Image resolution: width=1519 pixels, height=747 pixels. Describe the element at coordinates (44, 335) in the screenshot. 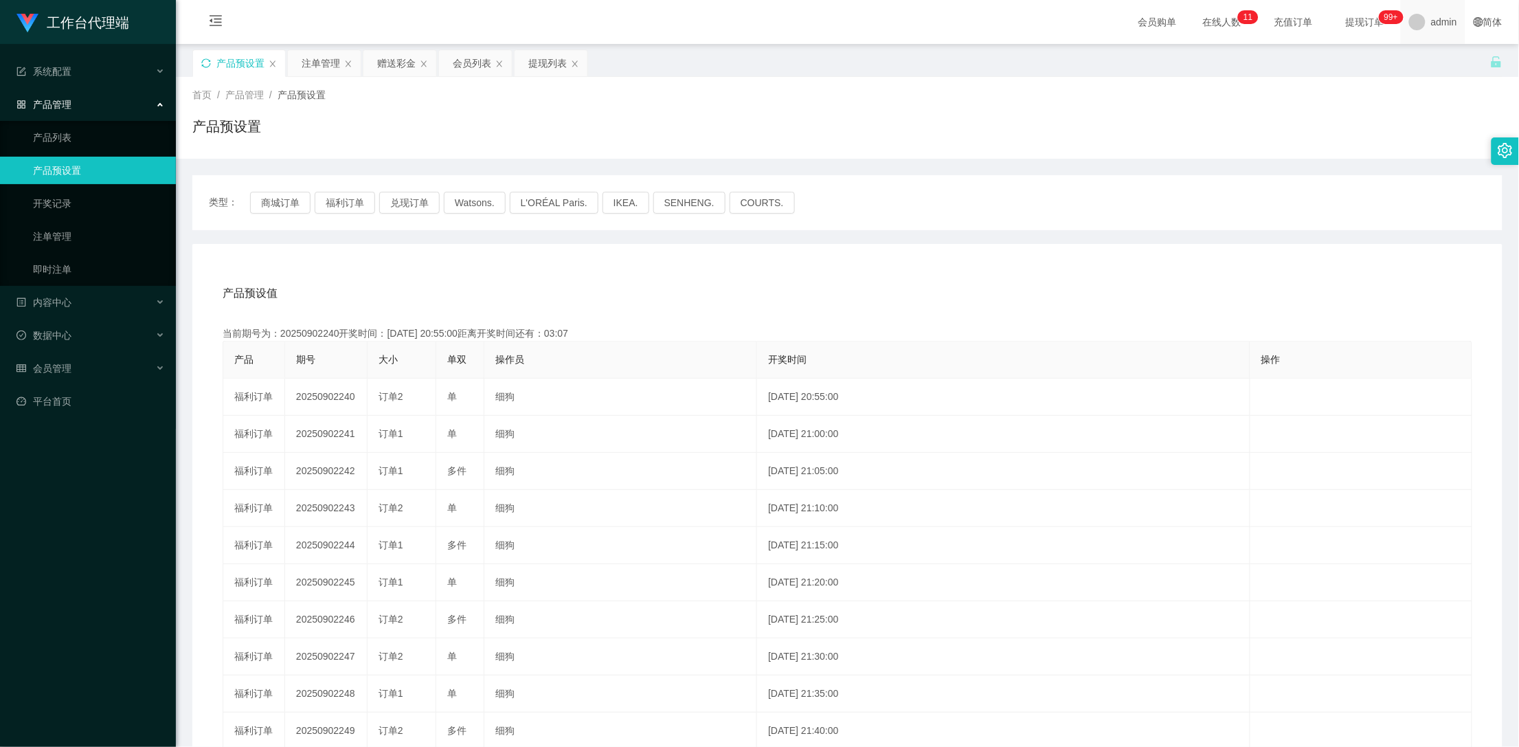

I see `span: 数据中心` at that location.